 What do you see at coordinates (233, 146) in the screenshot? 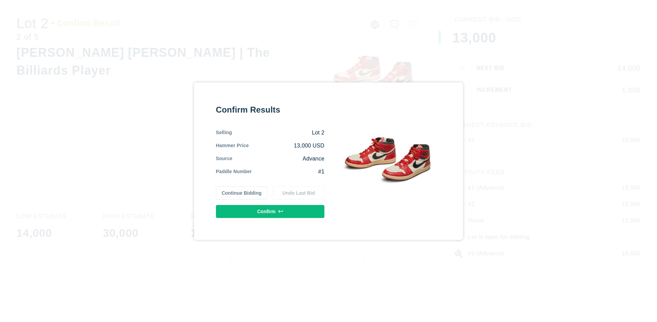
I see `div: Hammer Price` at bounding box center [233, 146].